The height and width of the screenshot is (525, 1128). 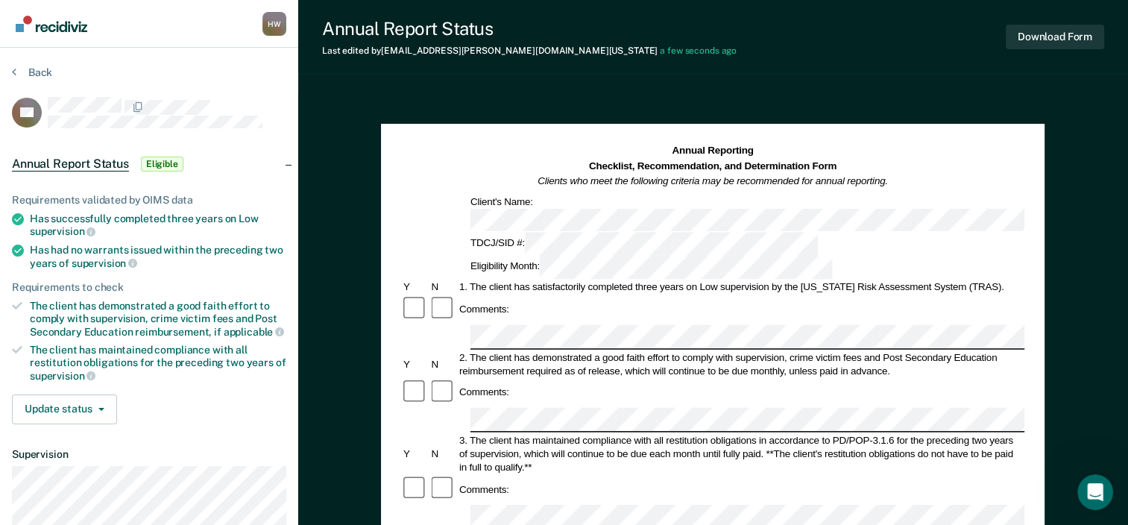 I want to click on div: Has had no warrants issued within the preceding two years of, so click(x=158, y=256).